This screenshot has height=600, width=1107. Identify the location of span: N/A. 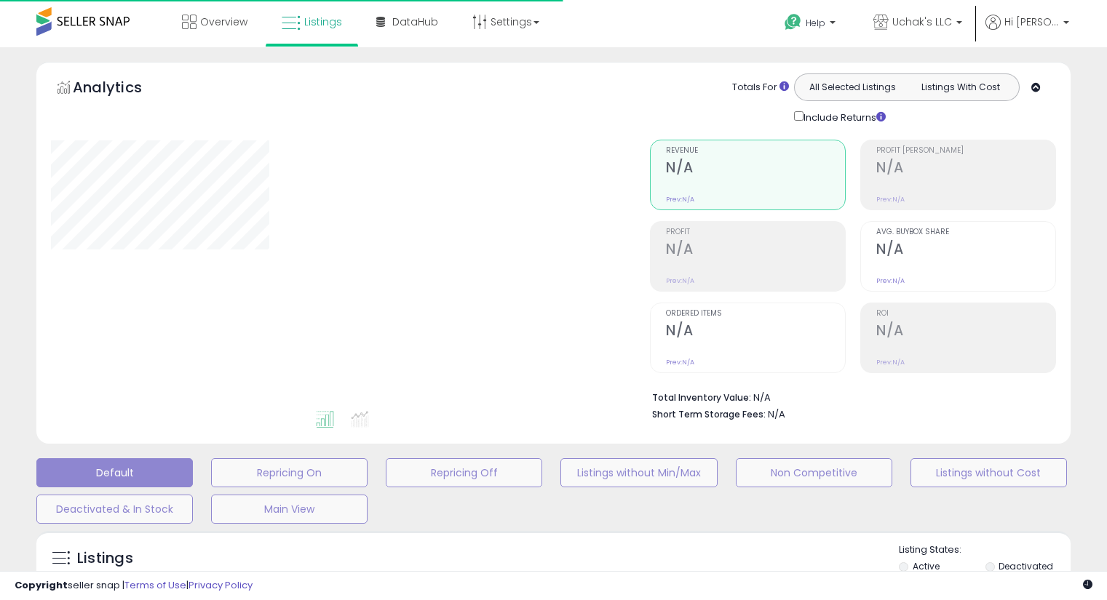
(777, 414).